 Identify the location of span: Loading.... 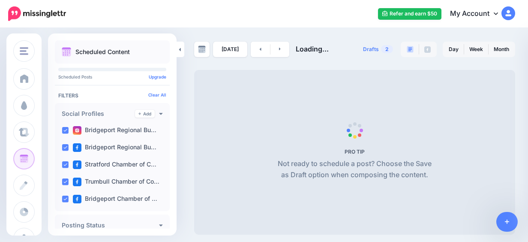
(312, 49).